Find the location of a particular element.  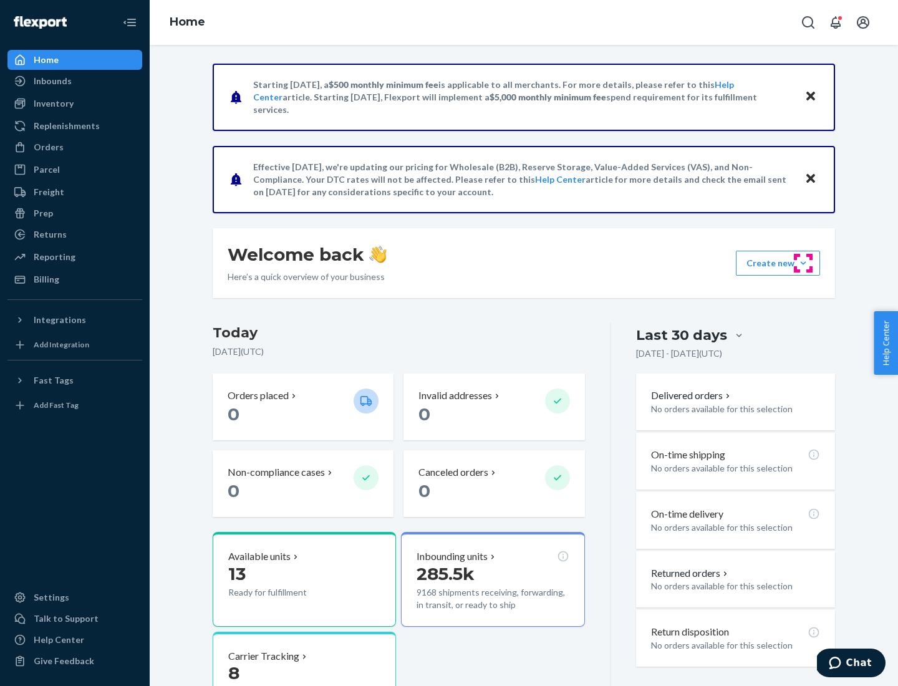

button: Help Center is located at coordinates (886, 343).